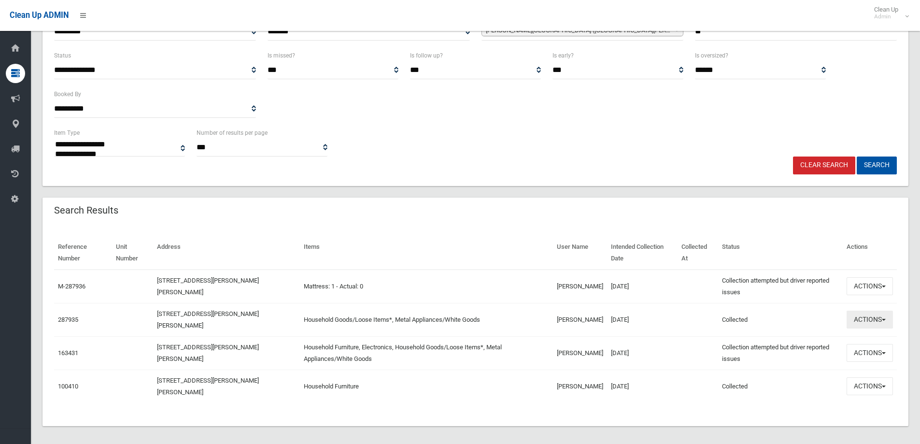 The width and height of the screenshot is (920, 444). I want to click on label: Is missed?, so click(281, 56).